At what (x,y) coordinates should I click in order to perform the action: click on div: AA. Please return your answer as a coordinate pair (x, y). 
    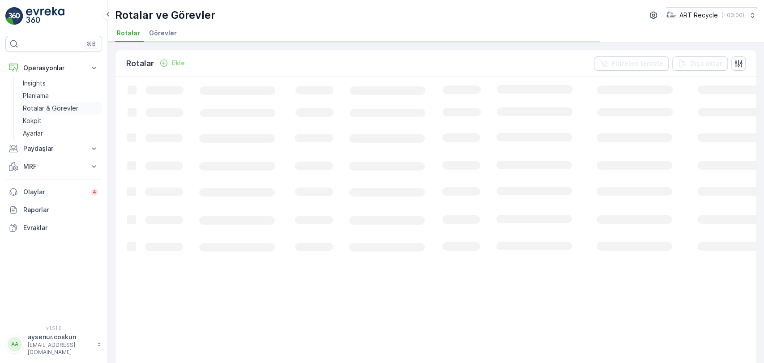
    Looking at the image, I should click on (15, 344).